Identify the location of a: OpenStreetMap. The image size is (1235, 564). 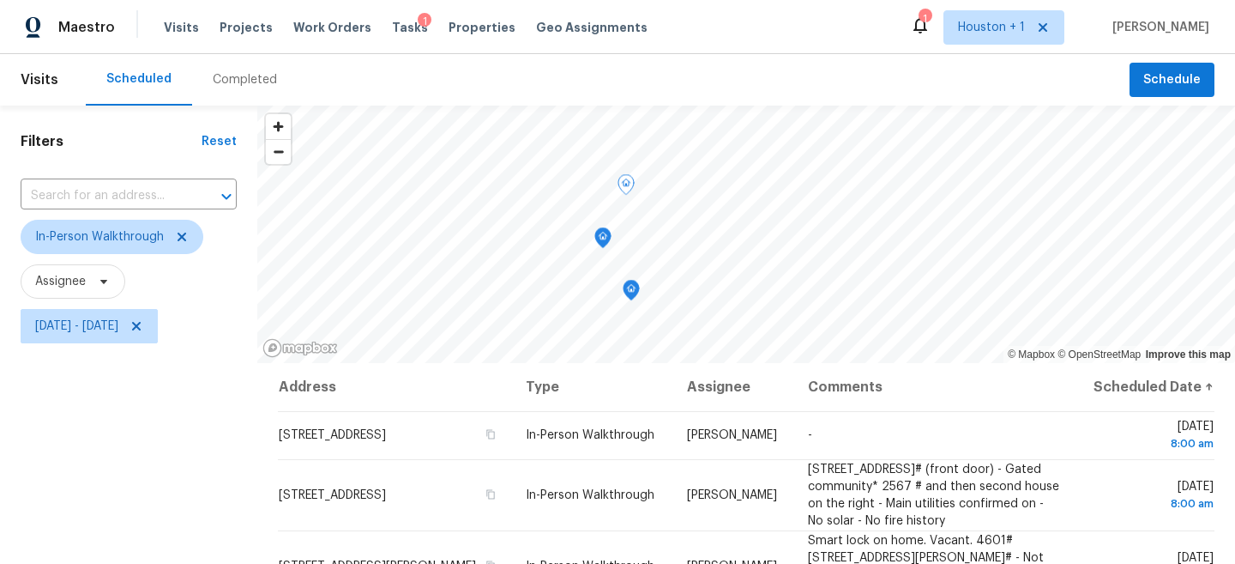
(1099, 354).